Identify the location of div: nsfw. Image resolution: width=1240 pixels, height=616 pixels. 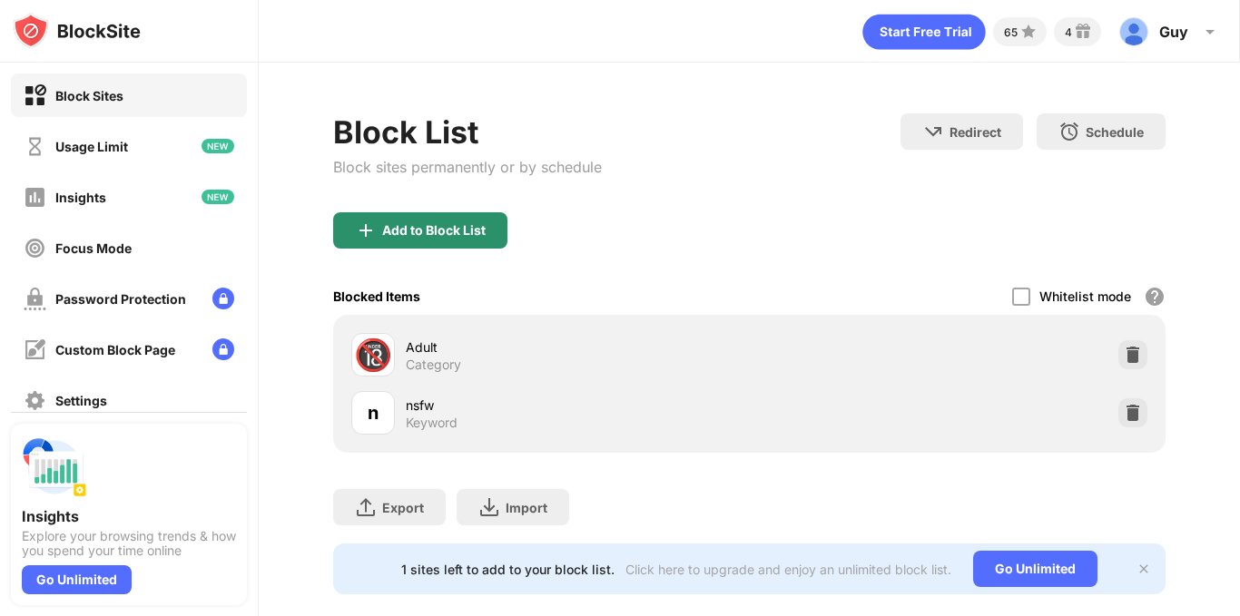
(577, 405).